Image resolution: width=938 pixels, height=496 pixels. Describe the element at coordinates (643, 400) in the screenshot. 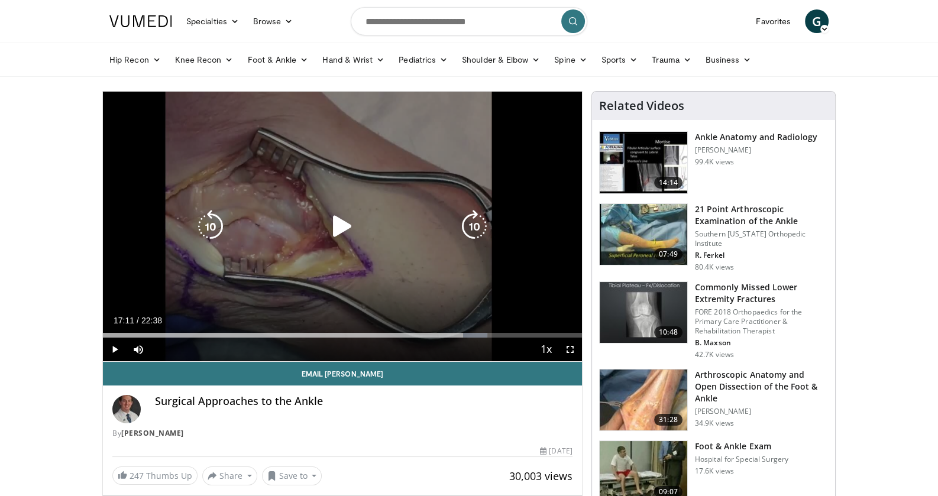

I see `img: widescreen_open_anatomy_100000664_3.jpg.150x105_q85_crop-smart_upscale.jpg` at that location.